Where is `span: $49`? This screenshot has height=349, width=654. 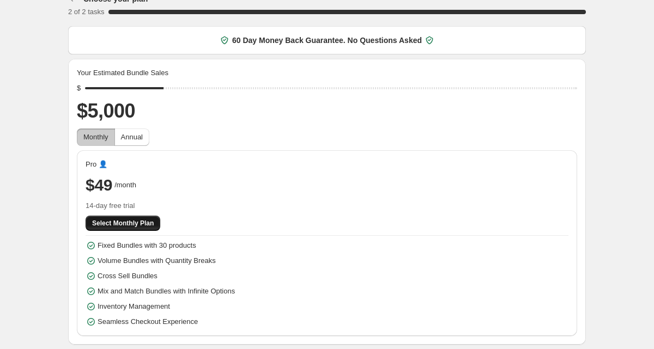 span: $49 is located at coordinates (99, 185).